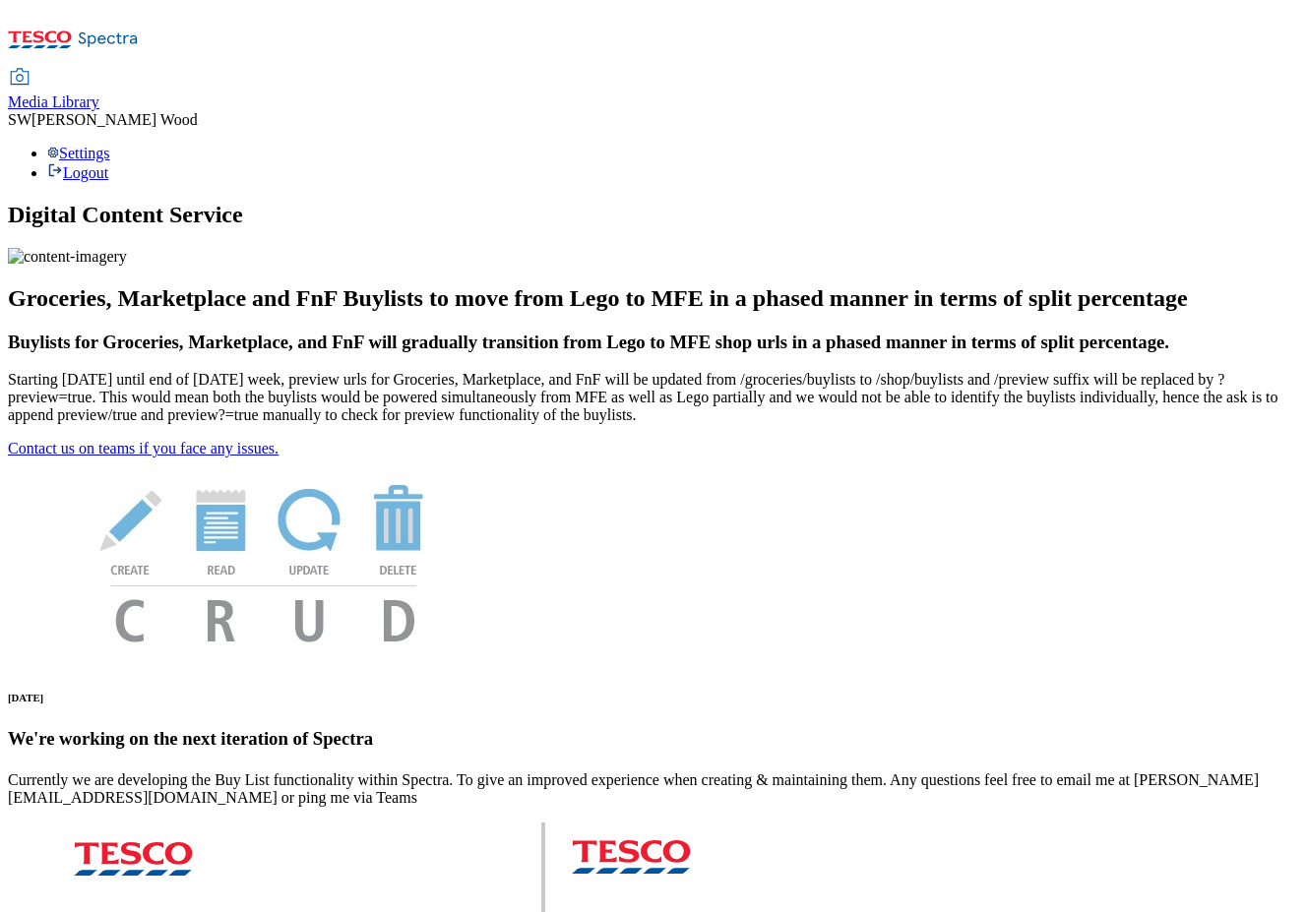 The image size is (1307, 912). Describe the element at coordinates (654, 739) in the screenshot. I see `h3: We're working on the next iteration of Spectra` at that location.